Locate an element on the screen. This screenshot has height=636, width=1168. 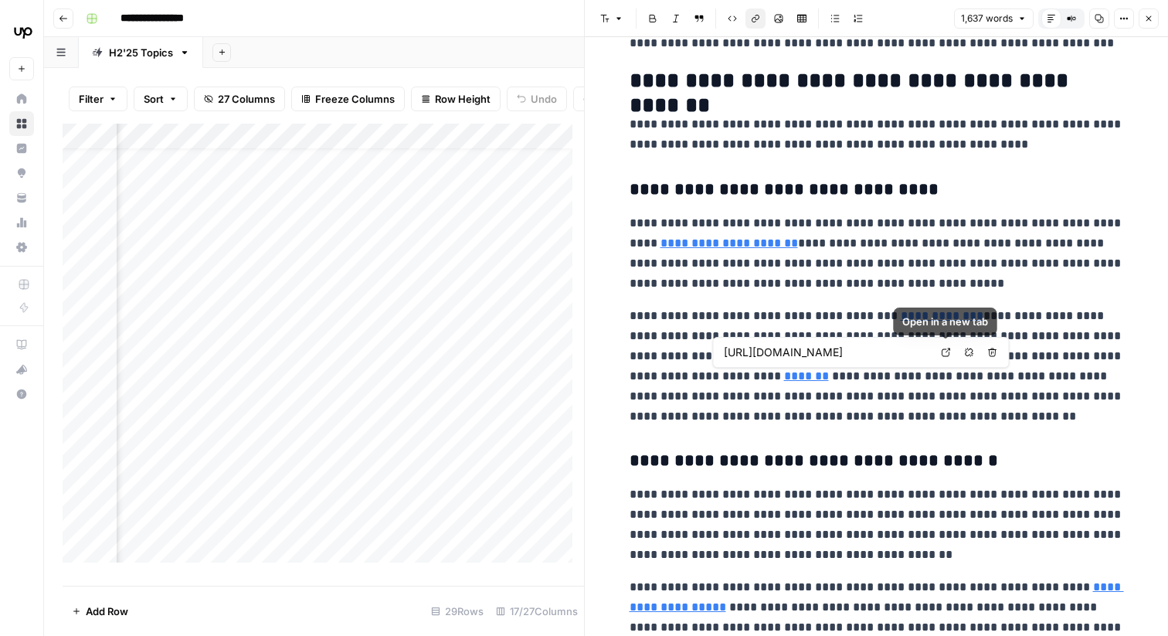
button: Help + Support is located at coordinates (22, 394).